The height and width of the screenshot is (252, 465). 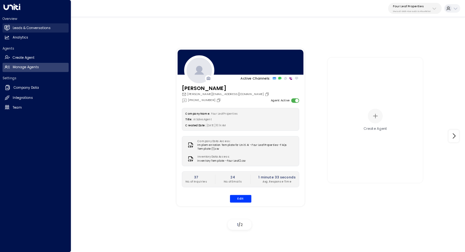 What do you see at coordinates (411, 11) in the screenshot?
I see `p: 34e1cd17-0f68-49af-bd32-3c48ce8611d1` at bounding box center [411, 11].